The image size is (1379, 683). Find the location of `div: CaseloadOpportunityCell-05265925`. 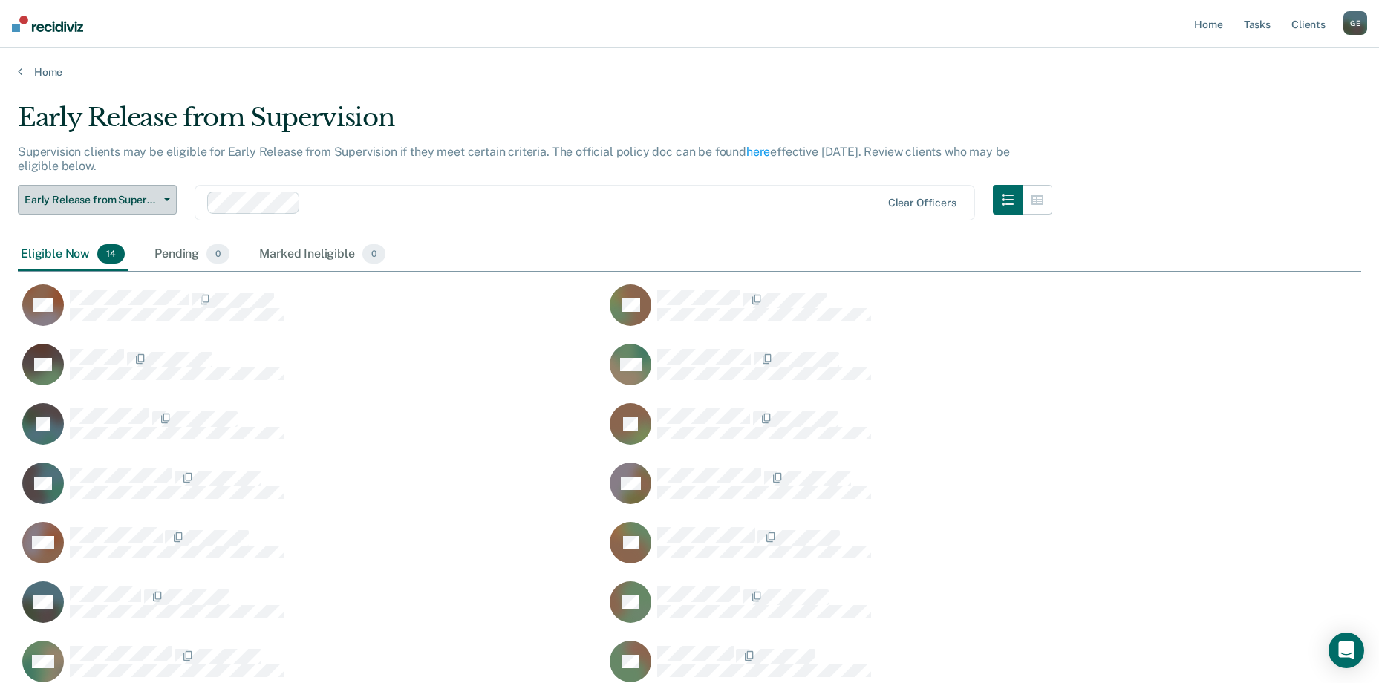

div: CaseloadOpportunityCell-05265925 is located at coordinates (311, 492).